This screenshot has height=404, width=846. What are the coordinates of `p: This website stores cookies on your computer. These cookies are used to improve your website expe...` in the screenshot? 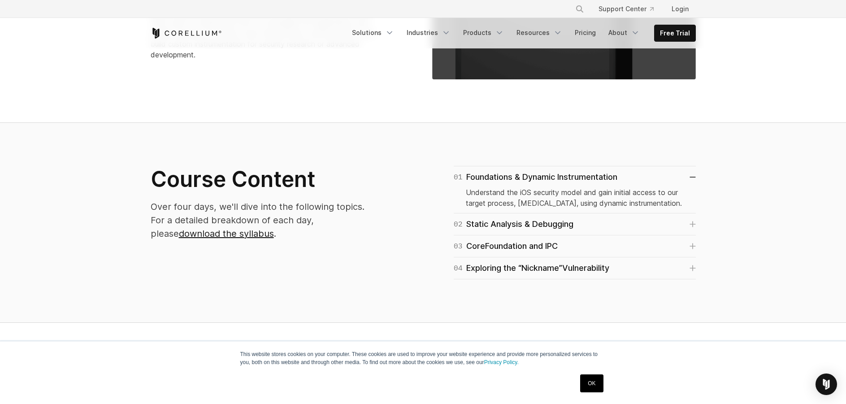 It's located at (423, 358).